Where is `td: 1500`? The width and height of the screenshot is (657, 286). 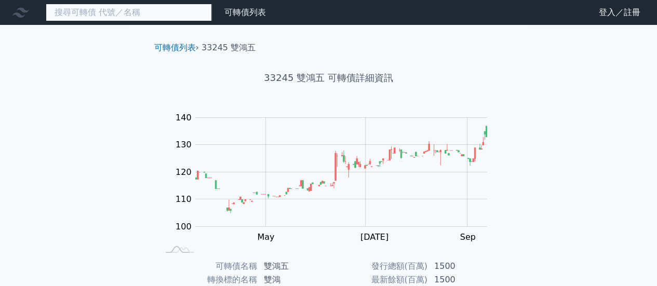 td: 1500 is located at coordinates (463, 266).